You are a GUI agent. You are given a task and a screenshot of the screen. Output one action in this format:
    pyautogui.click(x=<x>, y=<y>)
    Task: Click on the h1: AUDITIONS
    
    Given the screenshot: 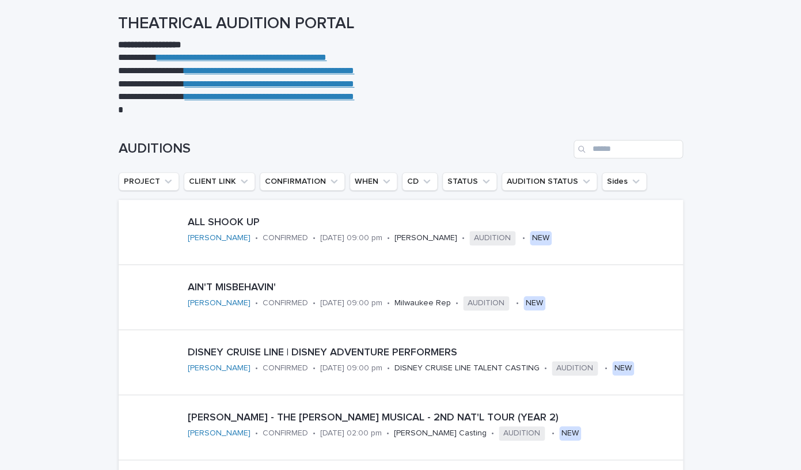 What is the action you would take?
    pyautogui.click(x=344, y=149)
    